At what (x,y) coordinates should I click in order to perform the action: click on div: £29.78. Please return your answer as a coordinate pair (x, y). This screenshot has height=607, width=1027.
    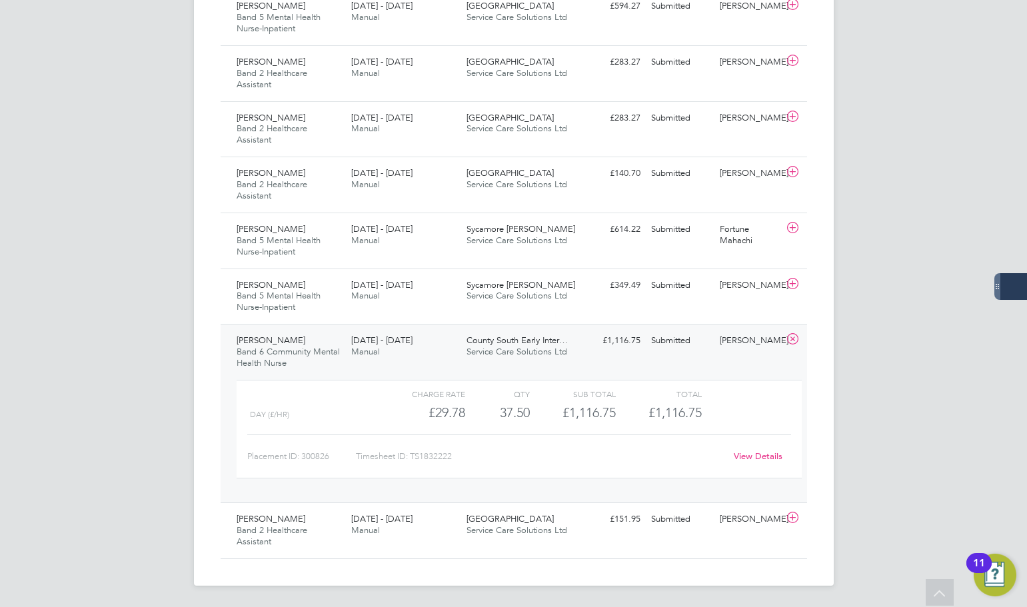
    Looking at the image, I should click on (421, 412).